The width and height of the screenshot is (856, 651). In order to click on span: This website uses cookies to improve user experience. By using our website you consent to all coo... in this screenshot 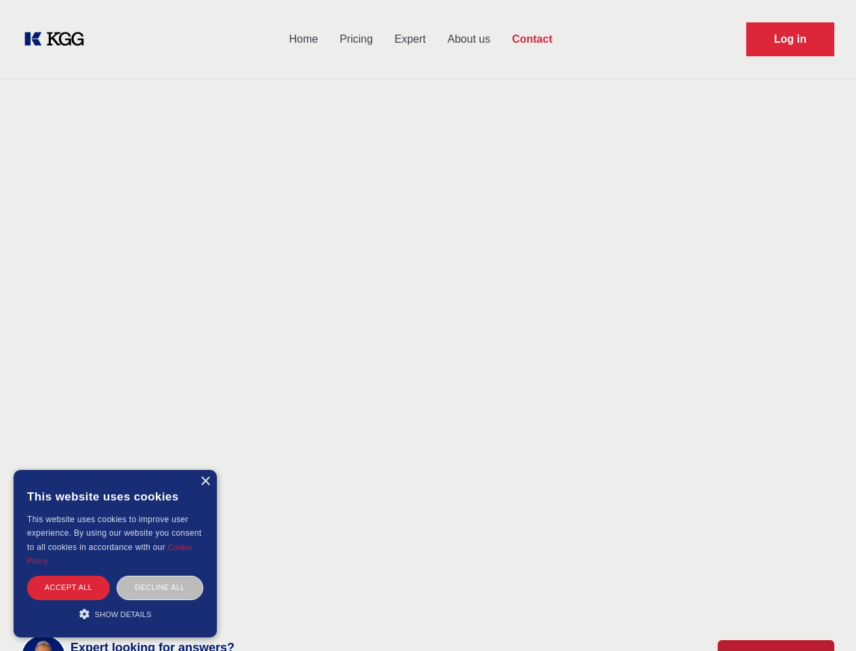, I will do `click(114, 533)`.